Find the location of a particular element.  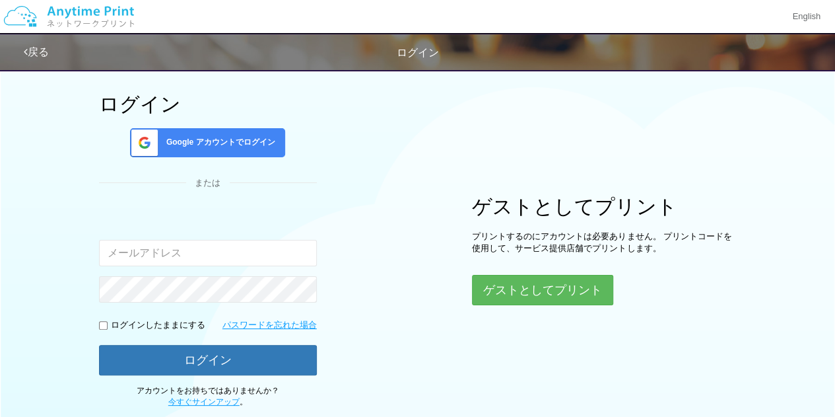

p: ログインしたままにする is located at coordinates (158, 325).